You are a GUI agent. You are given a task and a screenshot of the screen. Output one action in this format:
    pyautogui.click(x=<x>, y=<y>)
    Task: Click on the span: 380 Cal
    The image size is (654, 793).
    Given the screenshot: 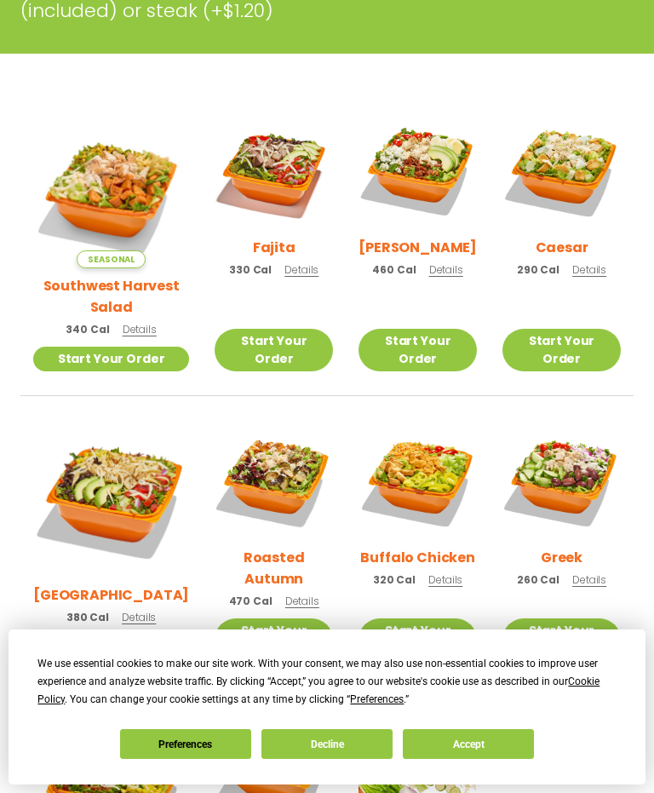 What is the action you would take?
    pyautogui.click(x=88, y=618)
    